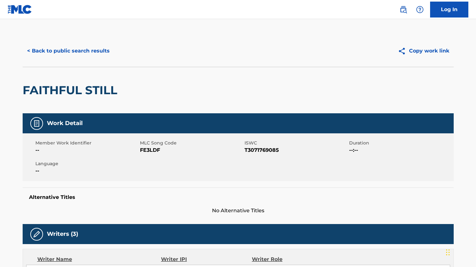 The width and height of the screenshot is (476, 267). Describe the element at coordinates (448, 253) in the screenshot. I see `div: Drag` at that location.